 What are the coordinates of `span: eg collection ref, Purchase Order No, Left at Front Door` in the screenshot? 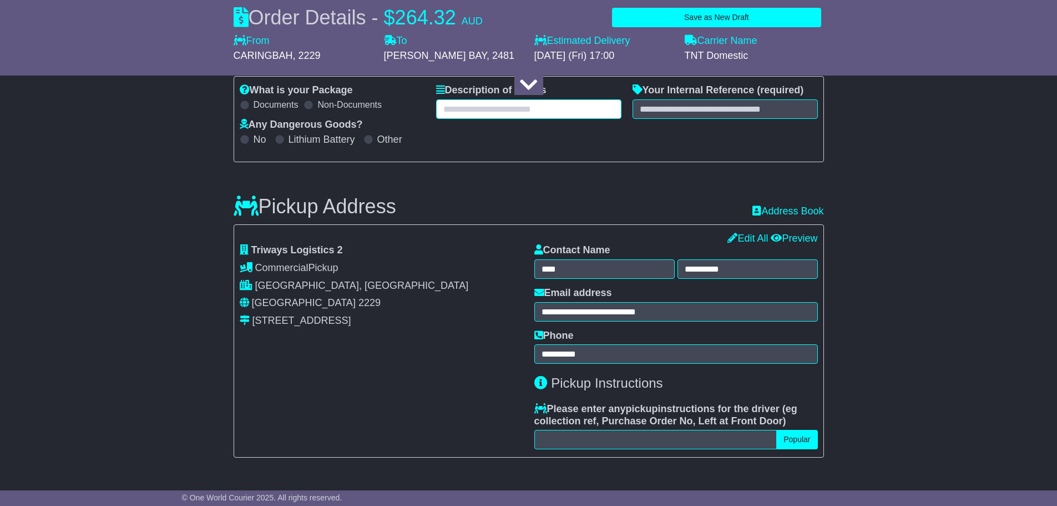 It's located at (666, 415).